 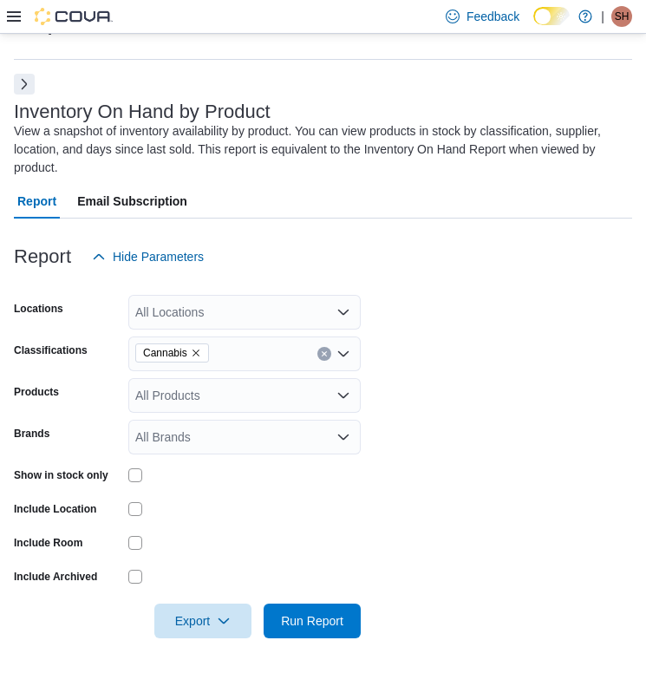 What do you see at coordinates (158, 257) in the screenshot?
I see `span: Hide Parameters` at bounding box center [158, 257].